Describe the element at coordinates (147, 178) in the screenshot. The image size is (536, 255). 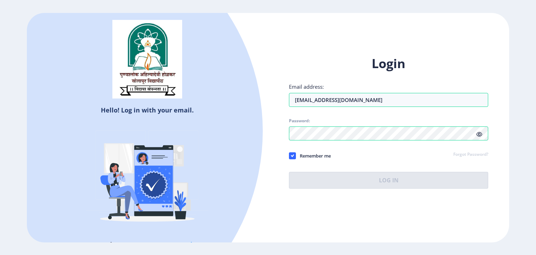
I see `img: Verified-rafiki.svg` at that location.